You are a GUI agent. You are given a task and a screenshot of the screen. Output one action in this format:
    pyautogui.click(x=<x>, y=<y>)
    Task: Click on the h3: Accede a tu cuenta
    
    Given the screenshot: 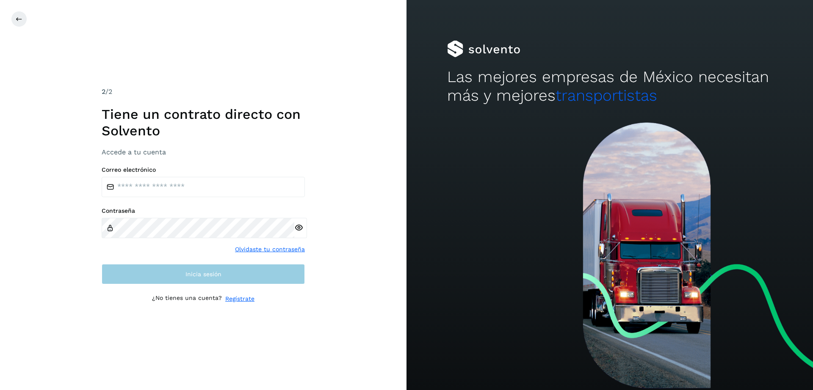 What is the action you would take?
    pyautogui.click(x=203, y=152)
    